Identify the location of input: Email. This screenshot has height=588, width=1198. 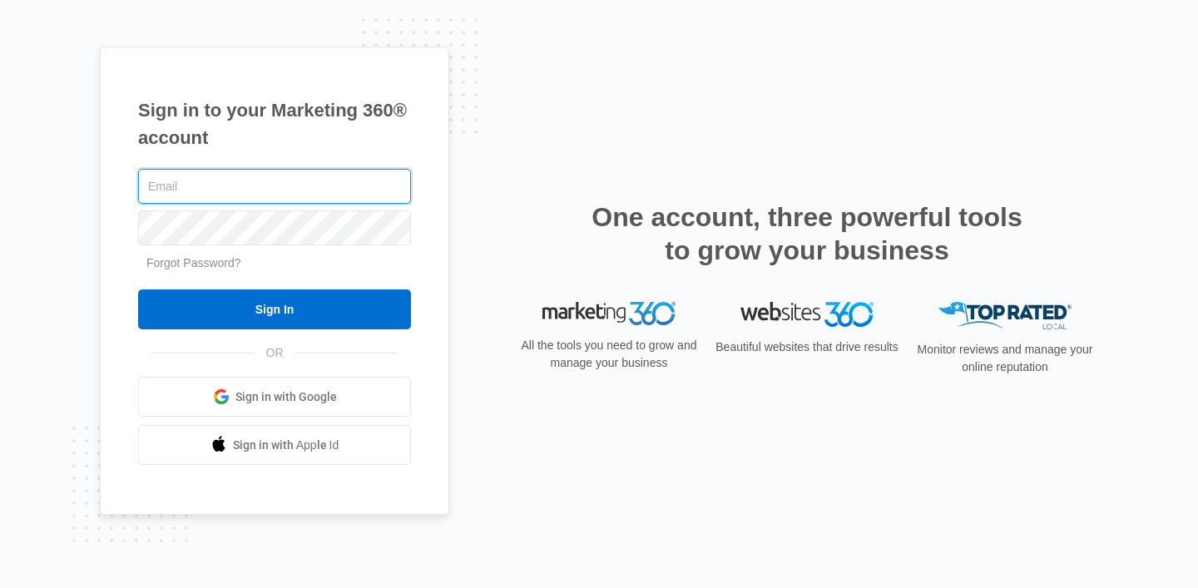
(274, 186).